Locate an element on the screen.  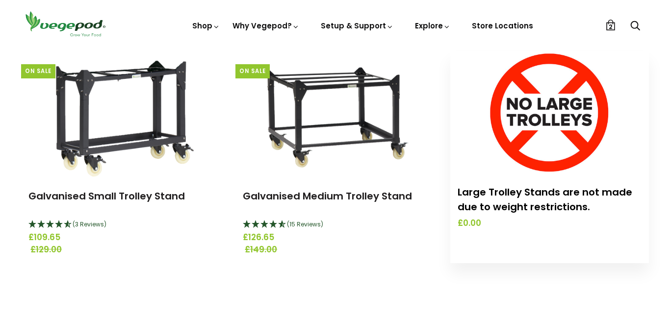
span: £129.00 is located at coordinates (122, 250).